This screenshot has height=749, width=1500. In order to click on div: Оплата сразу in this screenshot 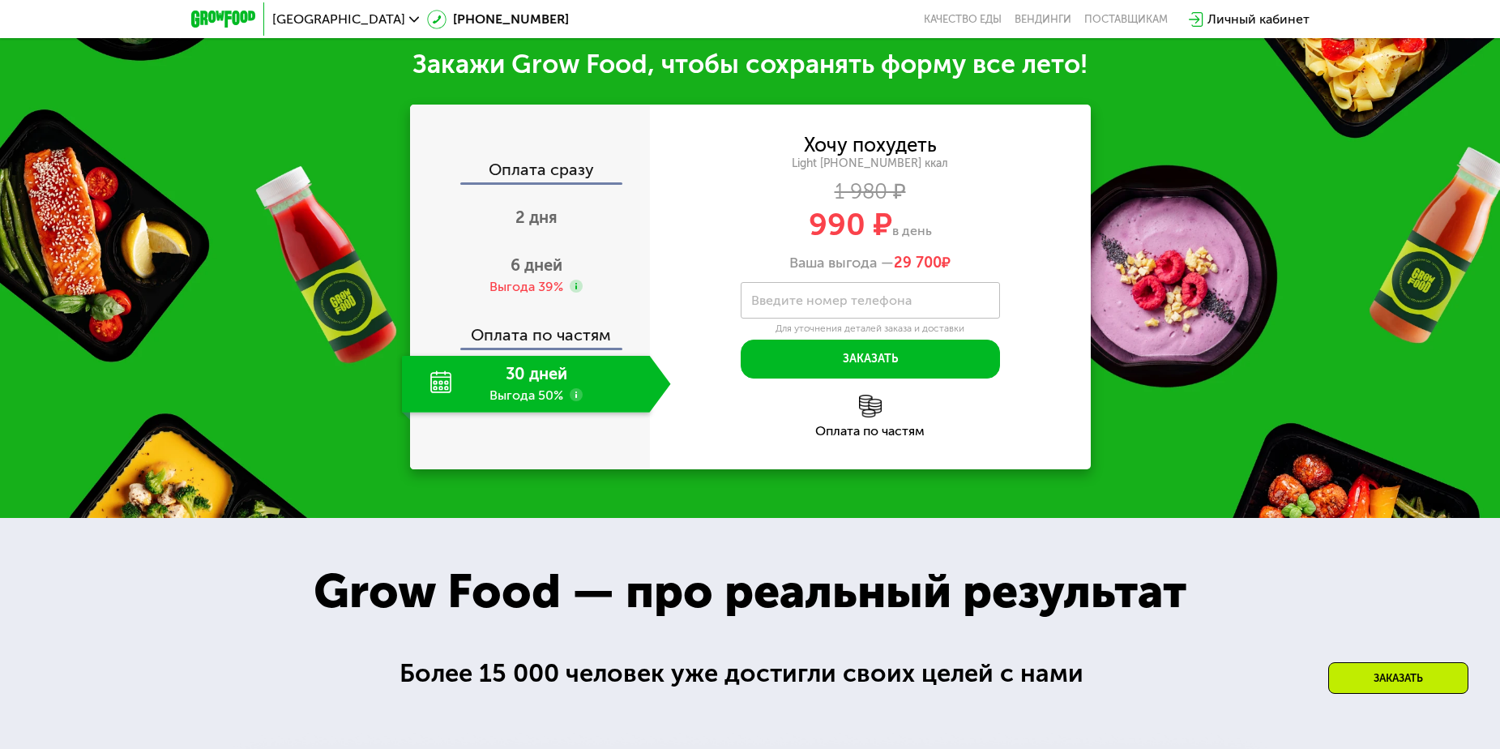, I will do `click(531, 172)`.